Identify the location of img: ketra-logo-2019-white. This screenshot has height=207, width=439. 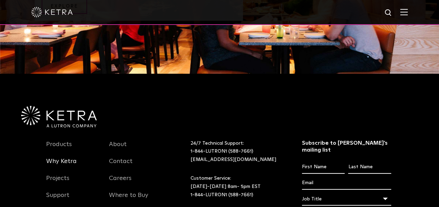
(52, 12).